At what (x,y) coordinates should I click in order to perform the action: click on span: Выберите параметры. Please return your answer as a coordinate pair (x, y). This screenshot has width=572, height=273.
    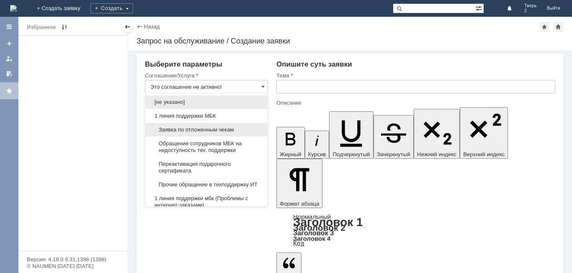
    Looking at the image, I should click on (183, 64).